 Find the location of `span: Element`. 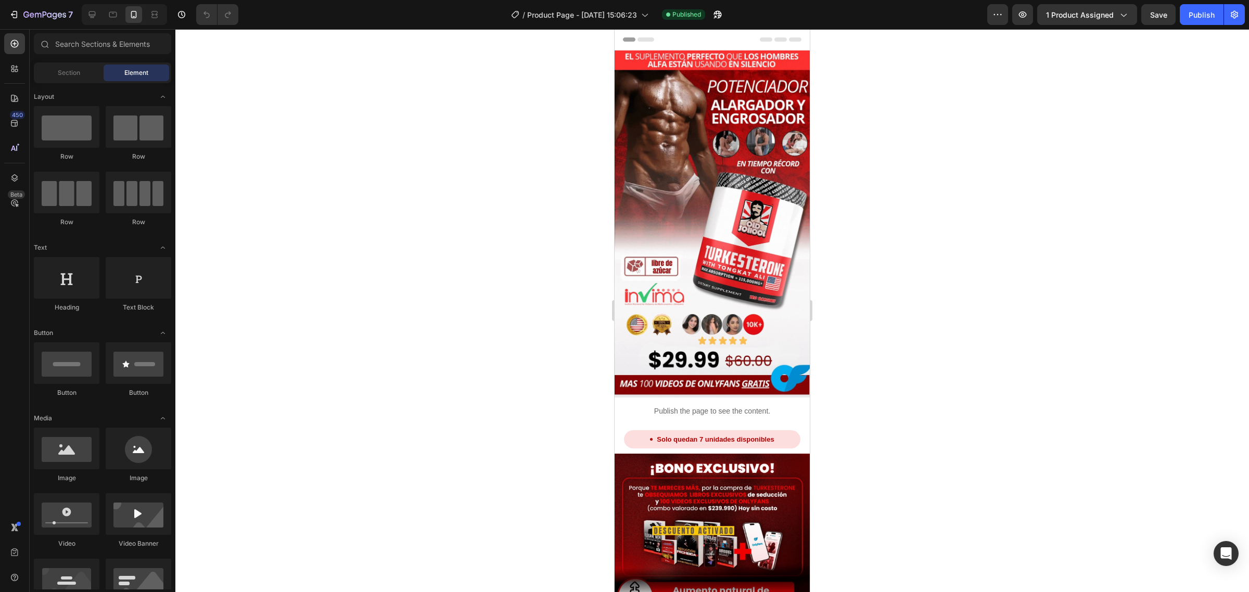

span: Element is located at coordinates (136, 73).